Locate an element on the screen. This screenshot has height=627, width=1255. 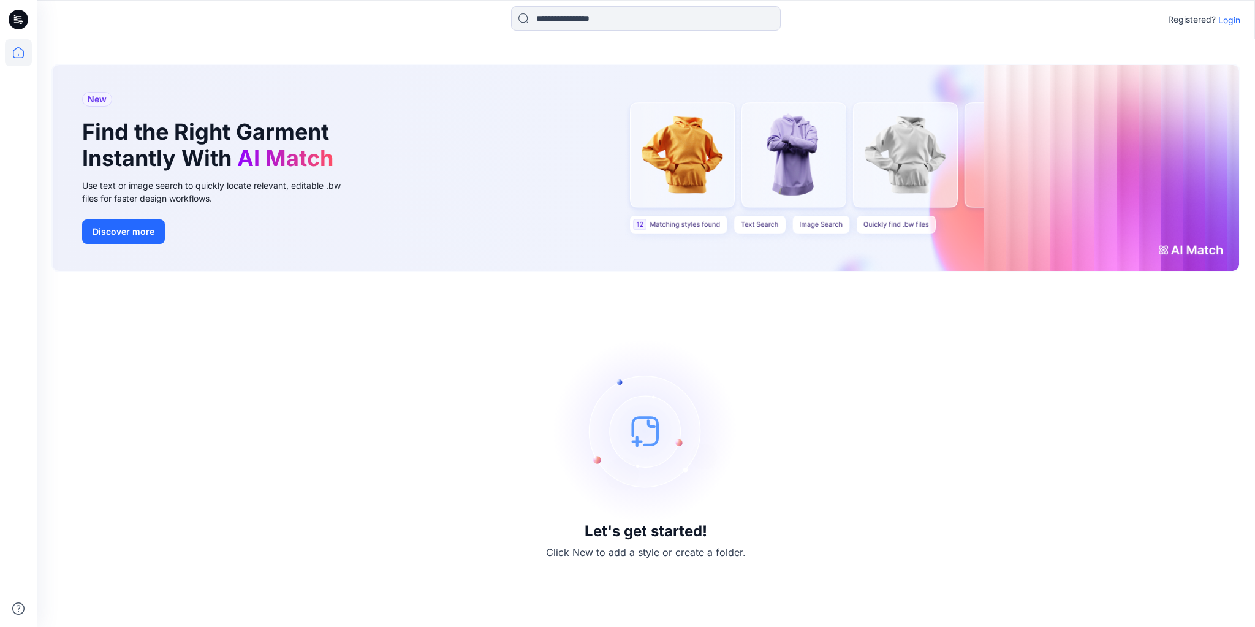
img: empty-state-image.svg is located at coordinates (646, 431).